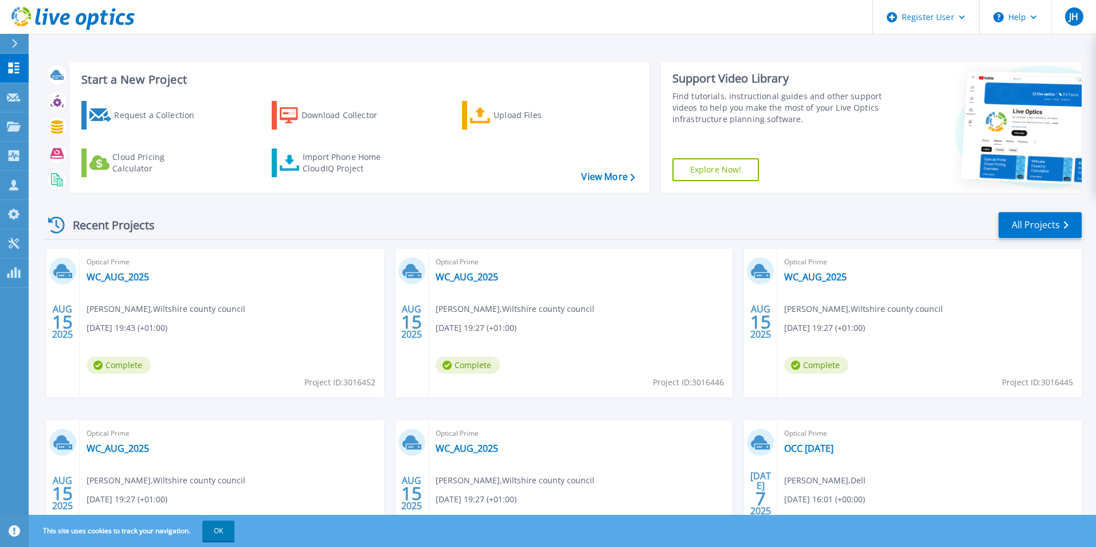  What do you see at coordinates (145, 163) in the screenshot?
I see `a: Cloud Pricing Calculator` at bounding box center [145, 163].